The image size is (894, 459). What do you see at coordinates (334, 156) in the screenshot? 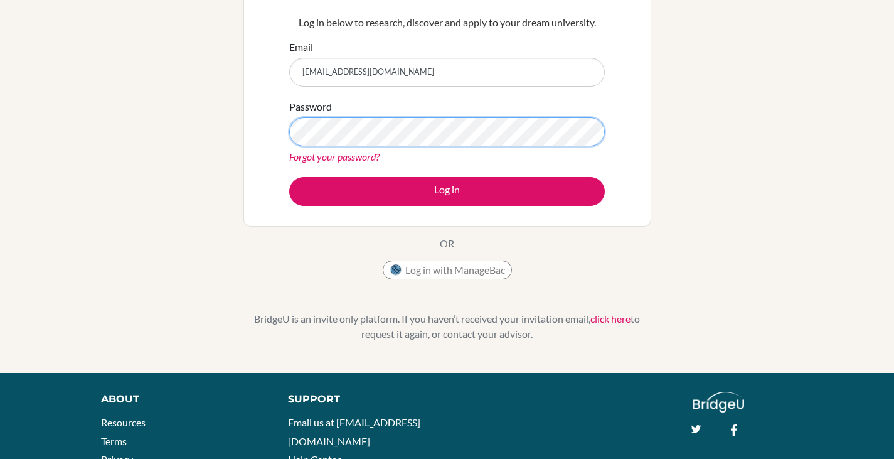
I see `a: Forgot your password?` at bounding box center [334, 156].